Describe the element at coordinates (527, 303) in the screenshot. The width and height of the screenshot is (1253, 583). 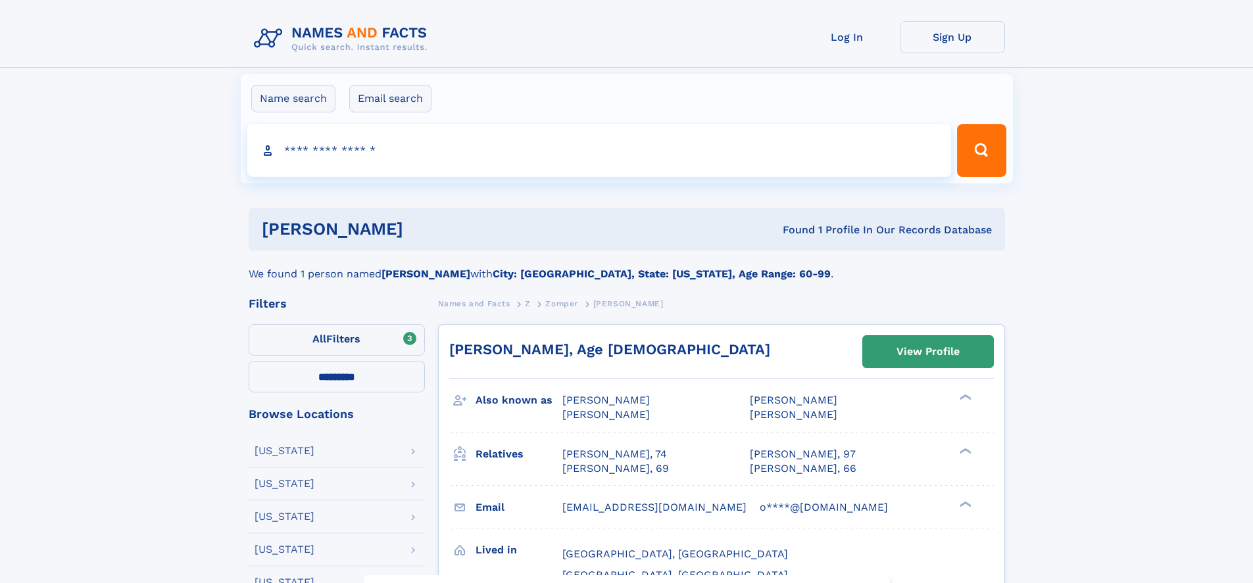
I see `a: Z` at that location.